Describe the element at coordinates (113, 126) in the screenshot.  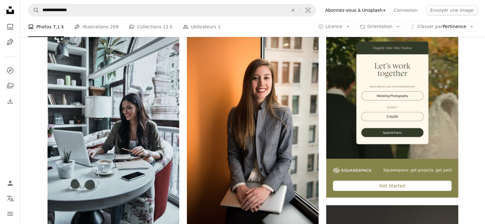
I see `a: Belle jeune femme tenant un crayon et utilisant un ordinateur portable tout en étant assise dans ...` at that location.